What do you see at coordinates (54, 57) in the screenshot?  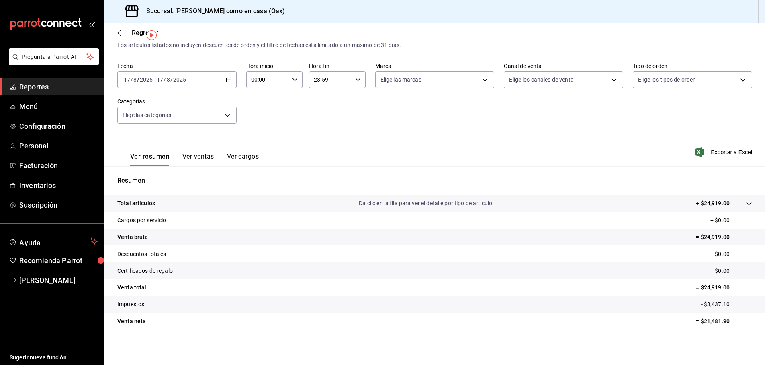 I see `span: Pregunta a Parrot AI` at bounding box center [54, 57].